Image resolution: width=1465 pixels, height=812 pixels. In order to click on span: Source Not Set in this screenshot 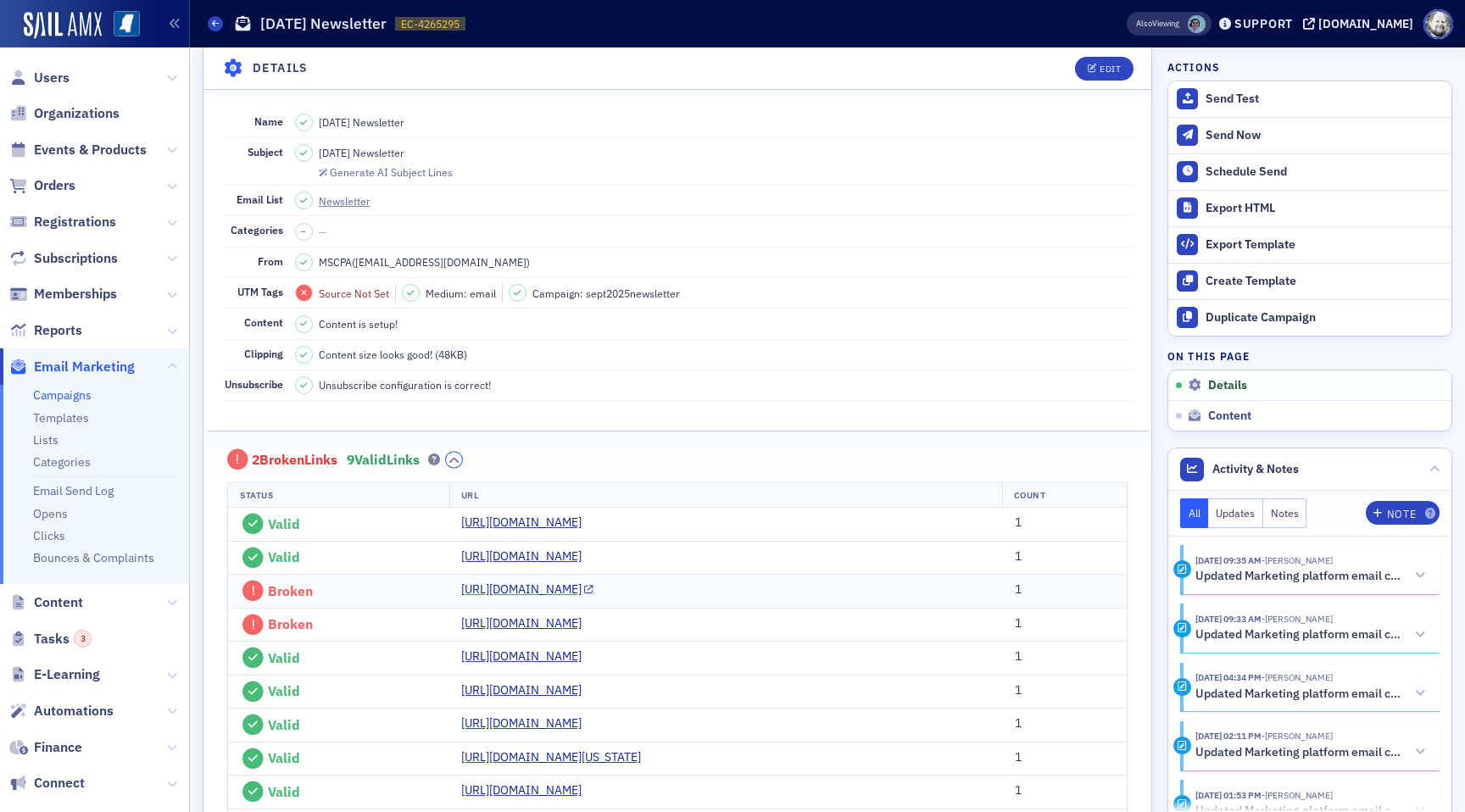, I will do `click(354, 293)`.